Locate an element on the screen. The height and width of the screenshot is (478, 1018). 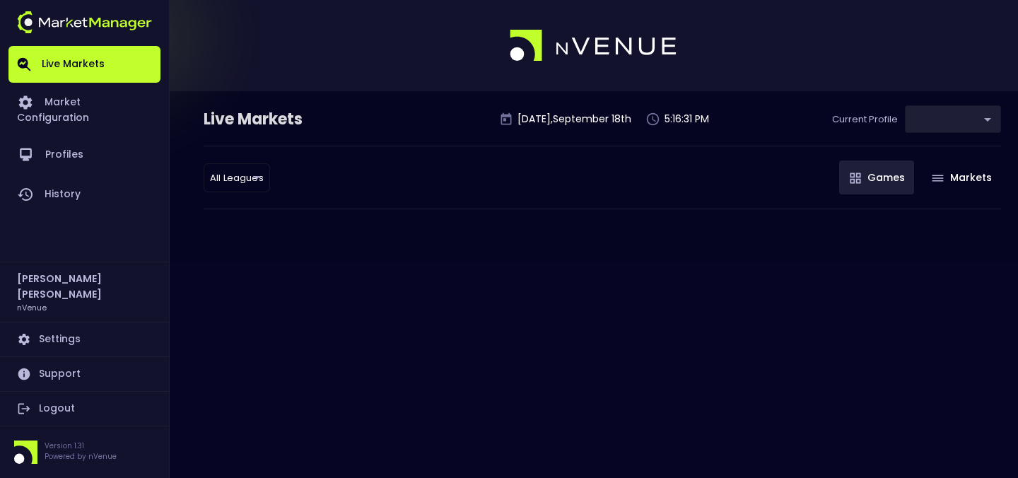
h3: nVenue is located at coordinates (32, 307).